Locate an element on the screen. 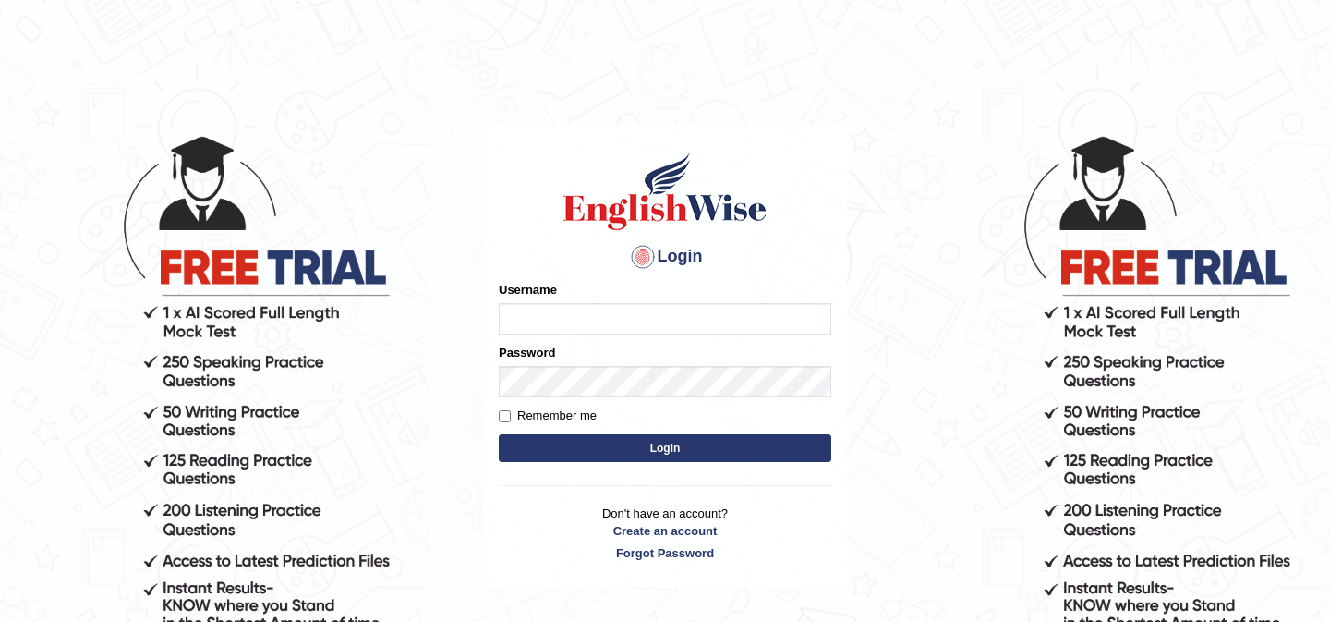 The width and height of the screenshot is (1330, 622). input: Remember me is located at coordinates (504, 416).